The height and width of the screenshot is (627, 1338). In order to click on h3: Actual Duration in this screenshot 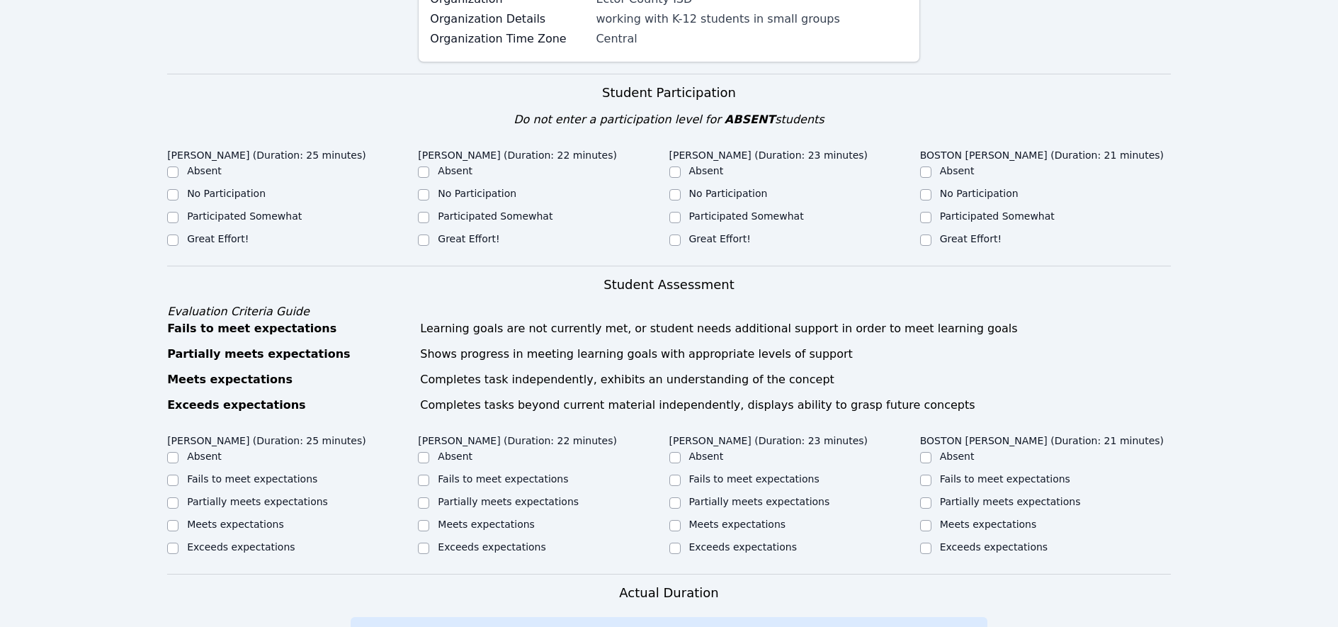, I will do `click(669, 593)`.